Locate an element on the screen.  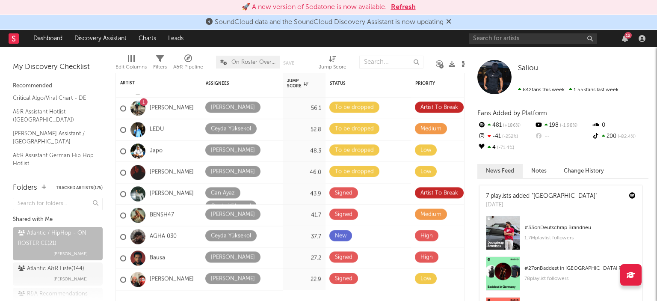
div: Shared with Me is located at coordinates (58, 220).